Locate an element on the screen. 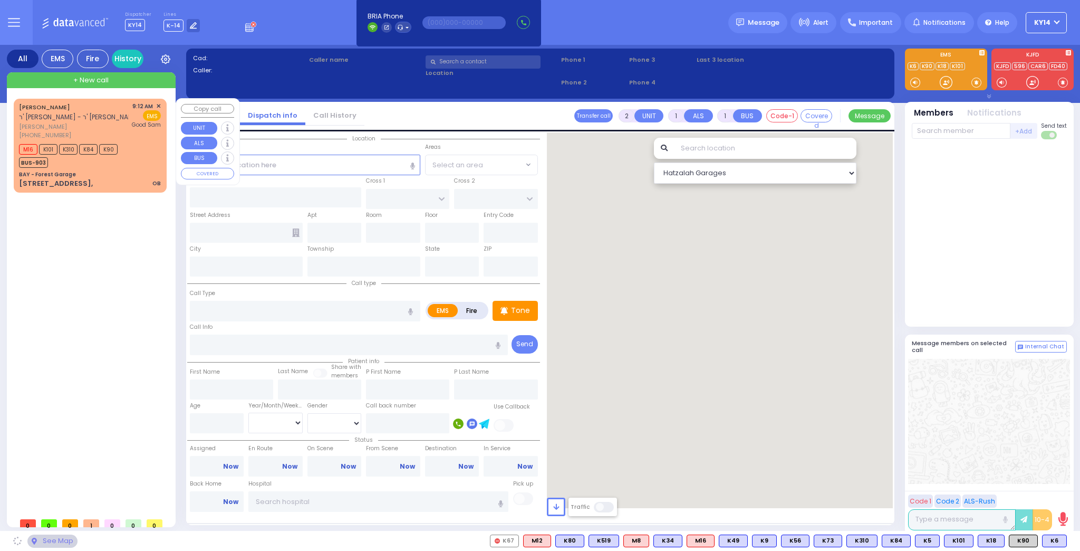 Image resolution: width=1080 pixels, height=551 pixels. span: Notifications is located at coordinates (945, 23).